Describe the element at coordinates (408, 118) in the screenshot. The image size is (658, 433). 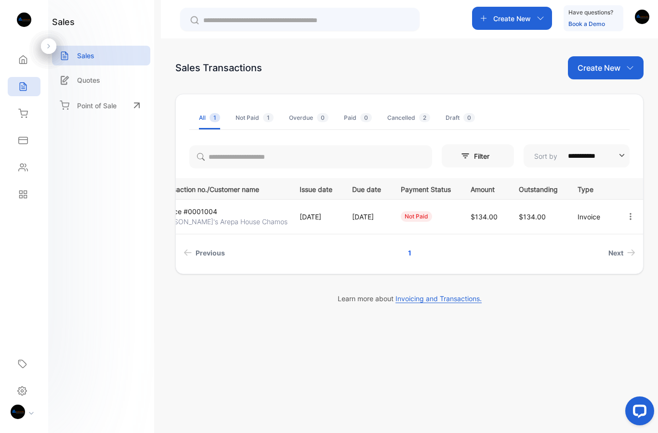
I see `div: Cancelled` at that location.